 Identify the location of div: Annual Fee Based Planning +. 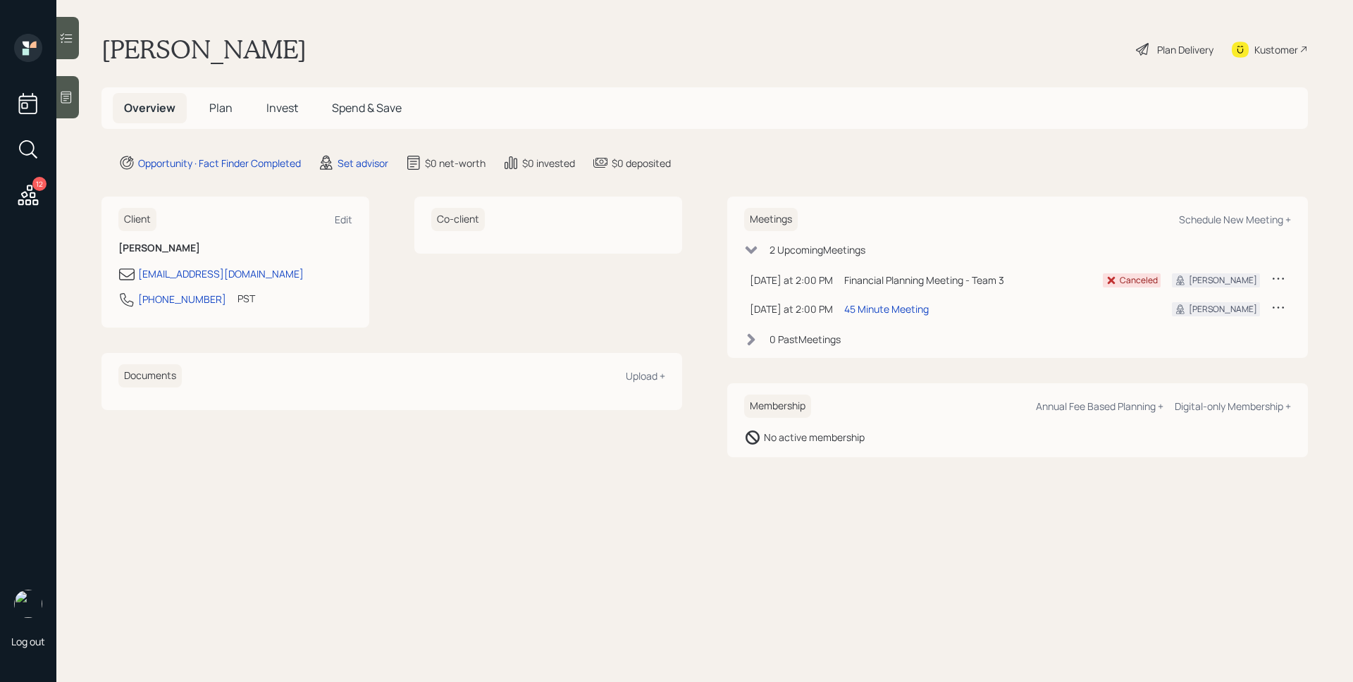
(1099, 406).